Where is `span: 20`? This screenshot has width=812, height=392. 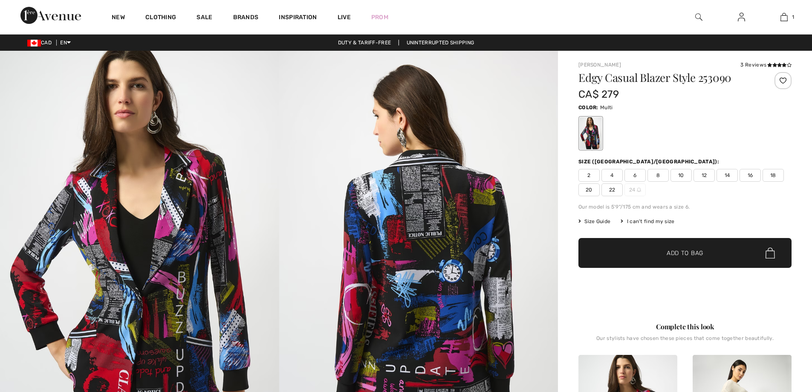
span: 20 is located at coordinates (589, 190).